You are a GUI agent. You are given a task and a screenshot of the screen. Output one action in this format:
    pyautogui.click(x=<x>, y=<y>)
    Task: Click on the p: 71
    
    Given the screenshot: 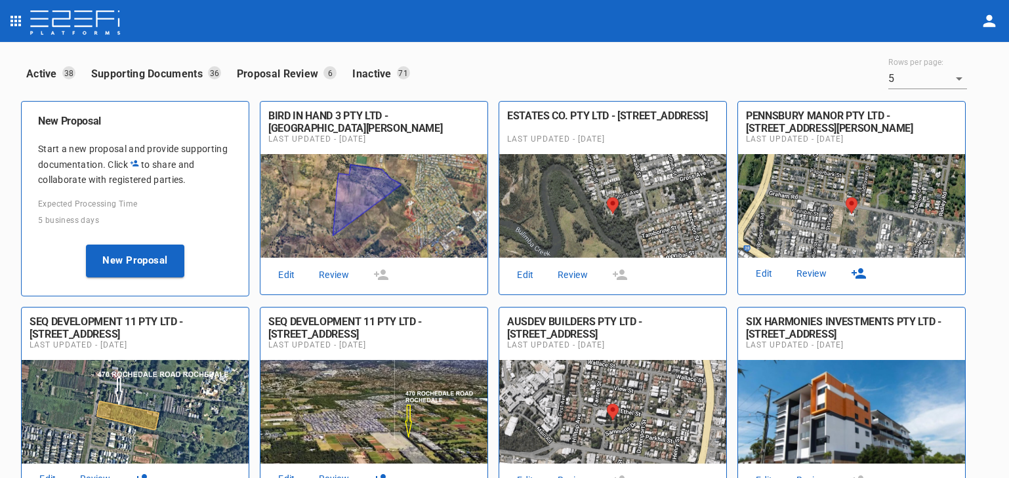 What is the action you would take?
    pyautogui.click(x=403, y=73)
    